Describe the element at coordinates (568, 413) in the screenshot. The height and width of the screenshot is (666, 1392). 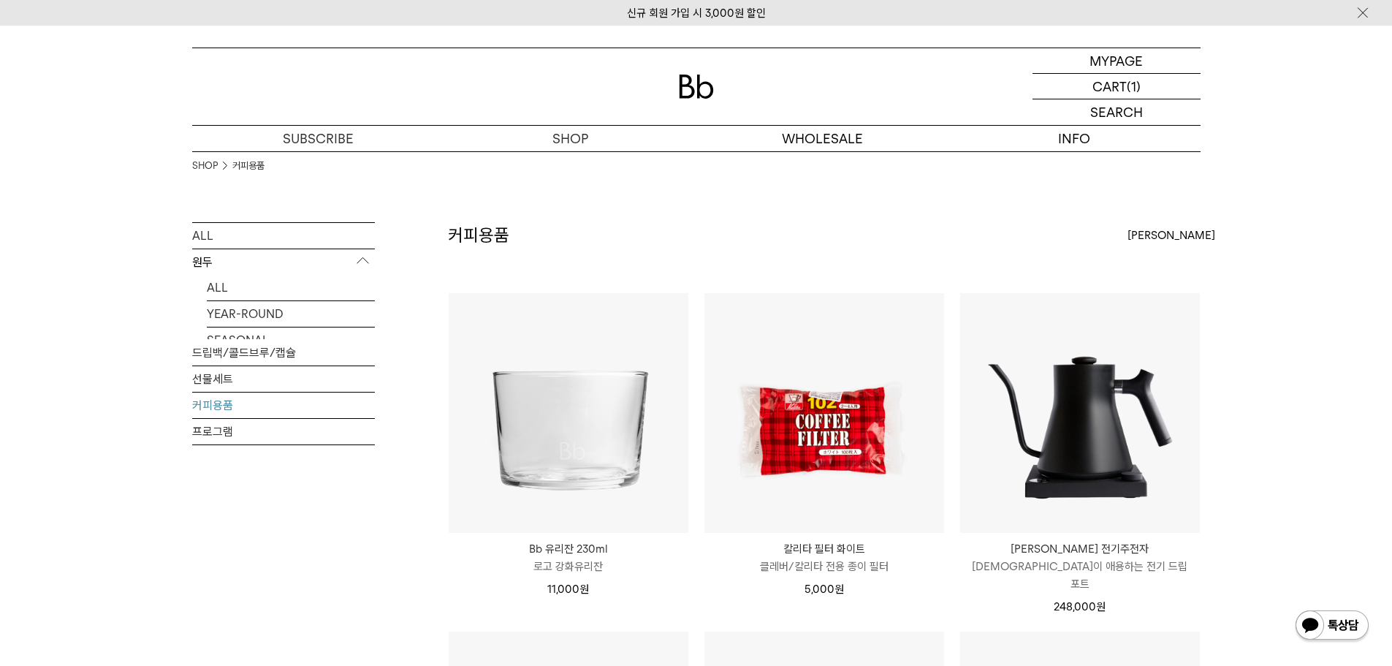
I see `img: Bb 유리잔 230ml` at that location.